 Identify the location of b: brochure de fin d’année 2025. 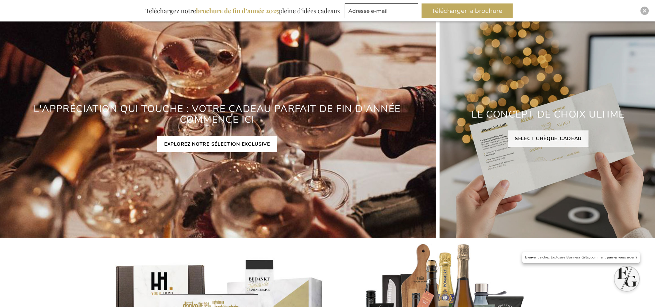
(237, 11).